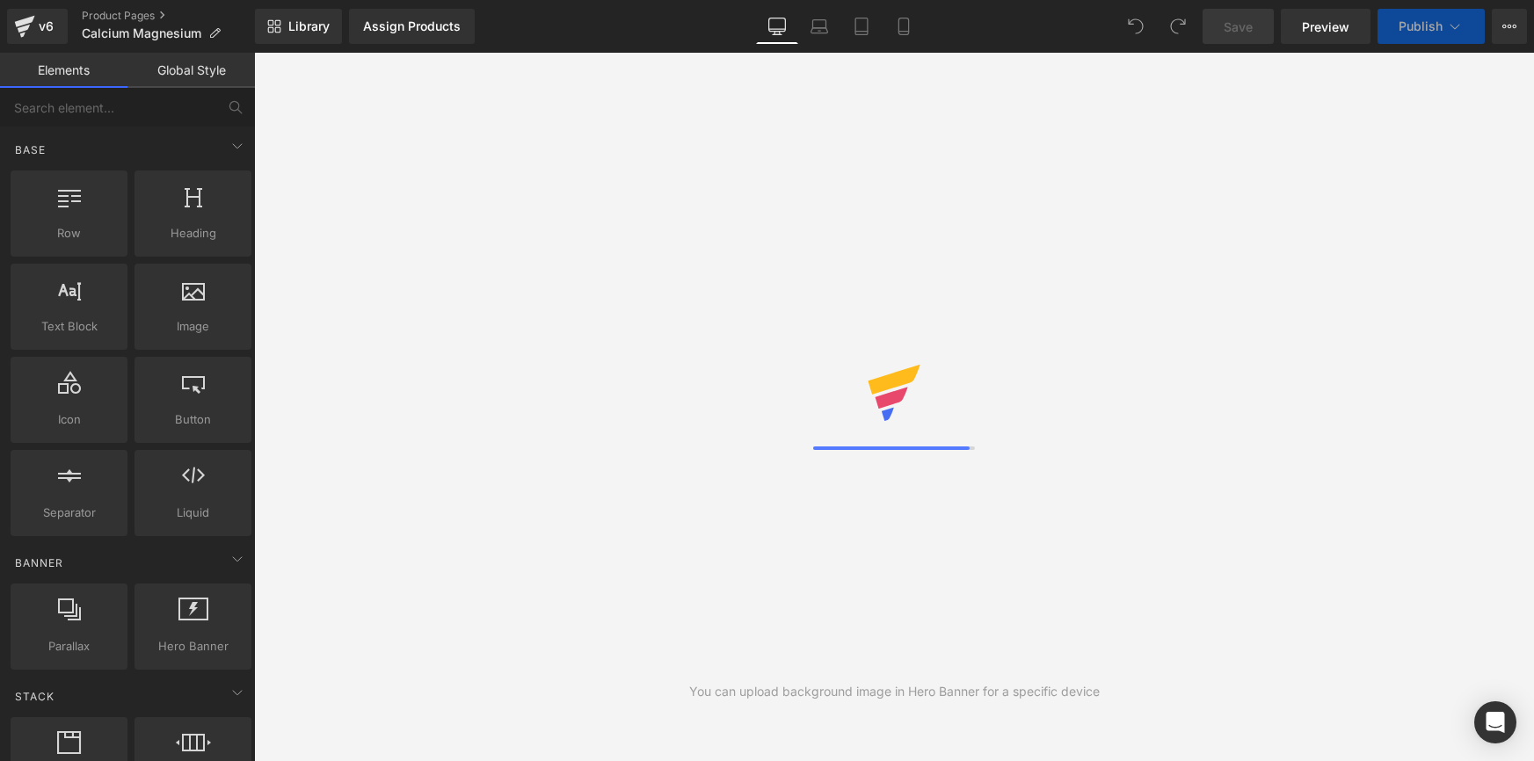 The image size is (1534, 761). What do you see at coordinates (1325, 26) in the screenshot?
I see `span: Preview` at bounding box center [1325, 26].